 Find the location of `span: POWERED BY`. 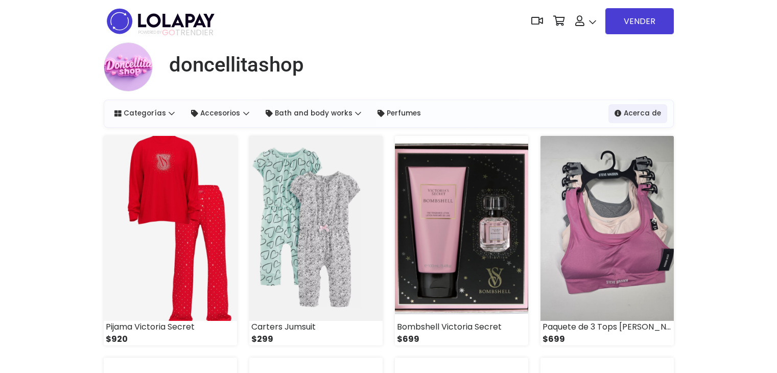

span: POWERED BY is located at coordinates (150, 32).